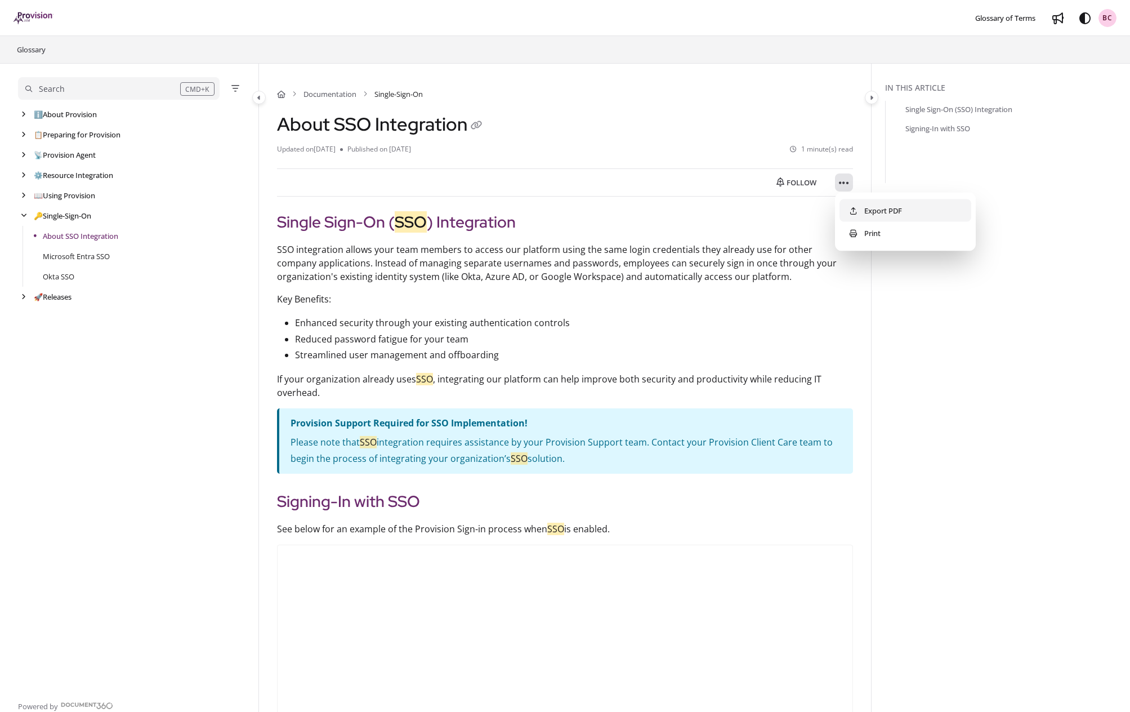  Describe the element at coordinates (73, 175) in the screenshot. I see `a: Resource Integration` at that location.